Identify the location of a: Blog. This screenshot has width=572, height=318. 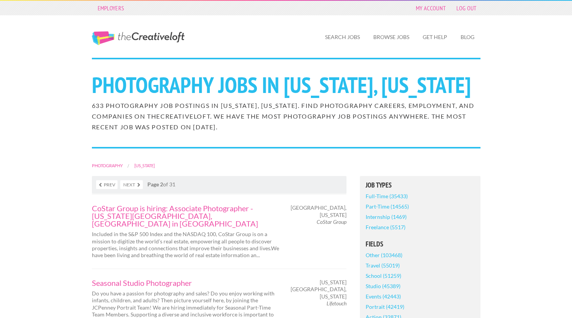
(468, 37).